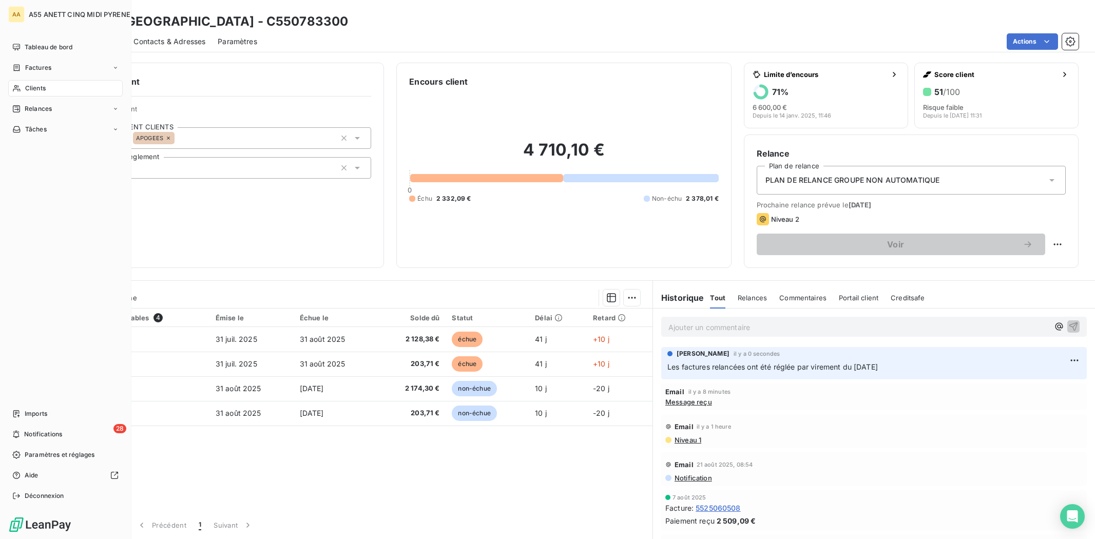  Describe the element at coordinates (161, 525) in the screenshot. I see `button: Précédent` at that location.